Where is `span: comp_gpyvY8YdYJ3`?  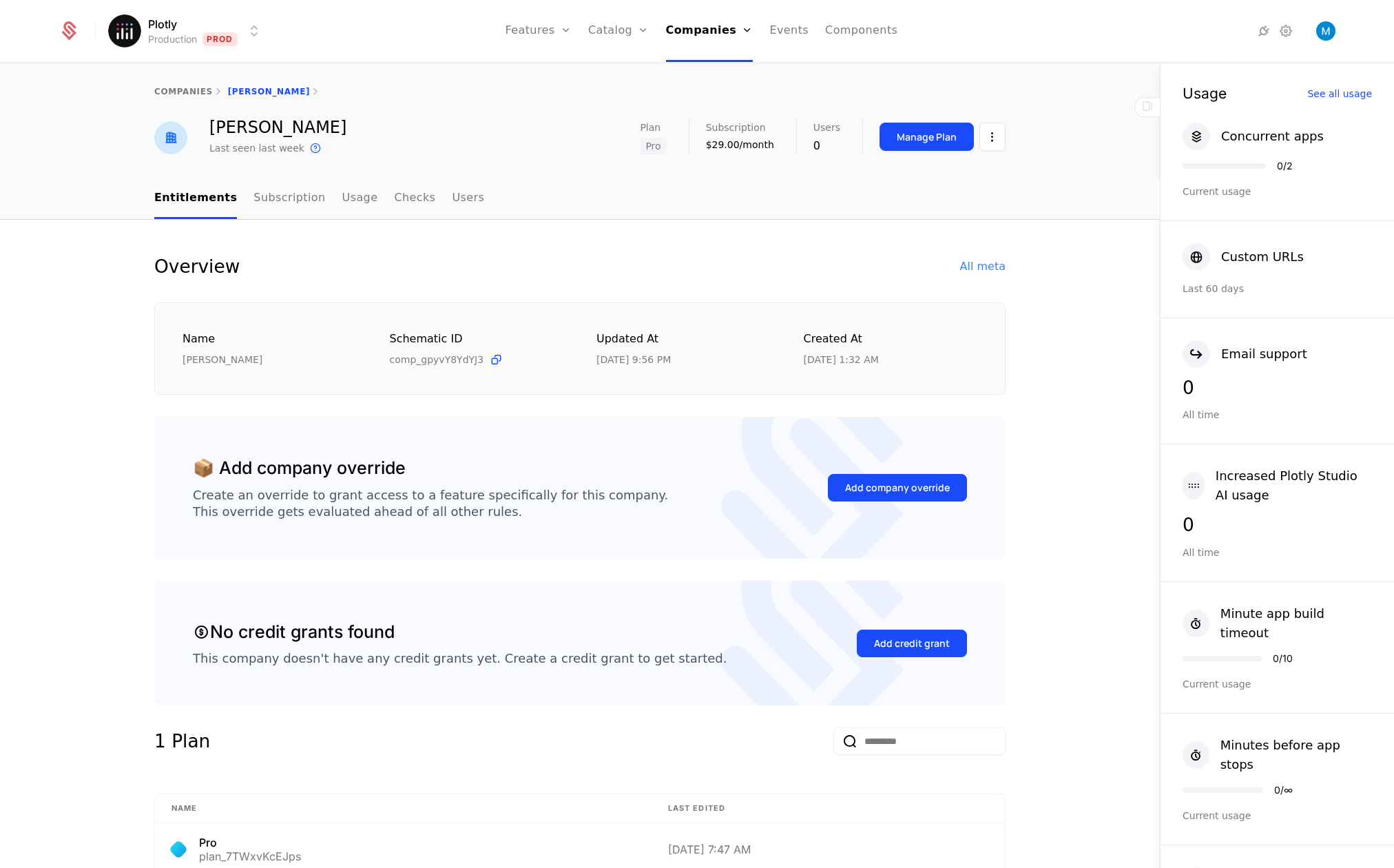 span: comp_gpyvY8YdYJ3 is located at coordinates (437, 359).